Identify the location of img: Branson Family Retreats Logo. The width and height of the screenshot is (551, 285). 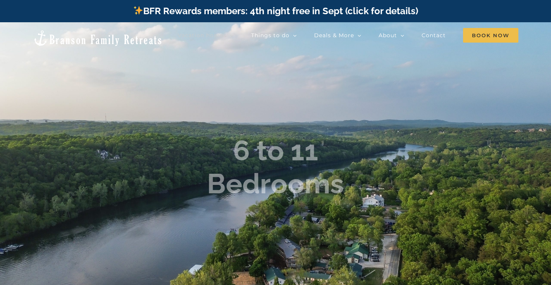
(98, 38).